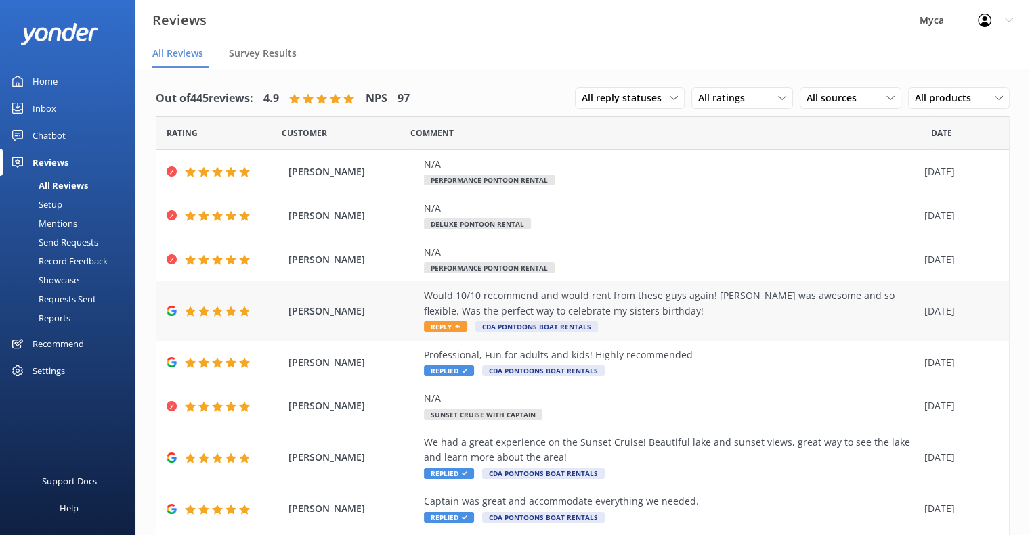 Image resolution: width=1030 pixels, height=535 pixels. What do you see at coordinates (477, 224) in the screenshot?
I see `span: Deluxe Pontoon Rental` at bounding box center [477, 224].